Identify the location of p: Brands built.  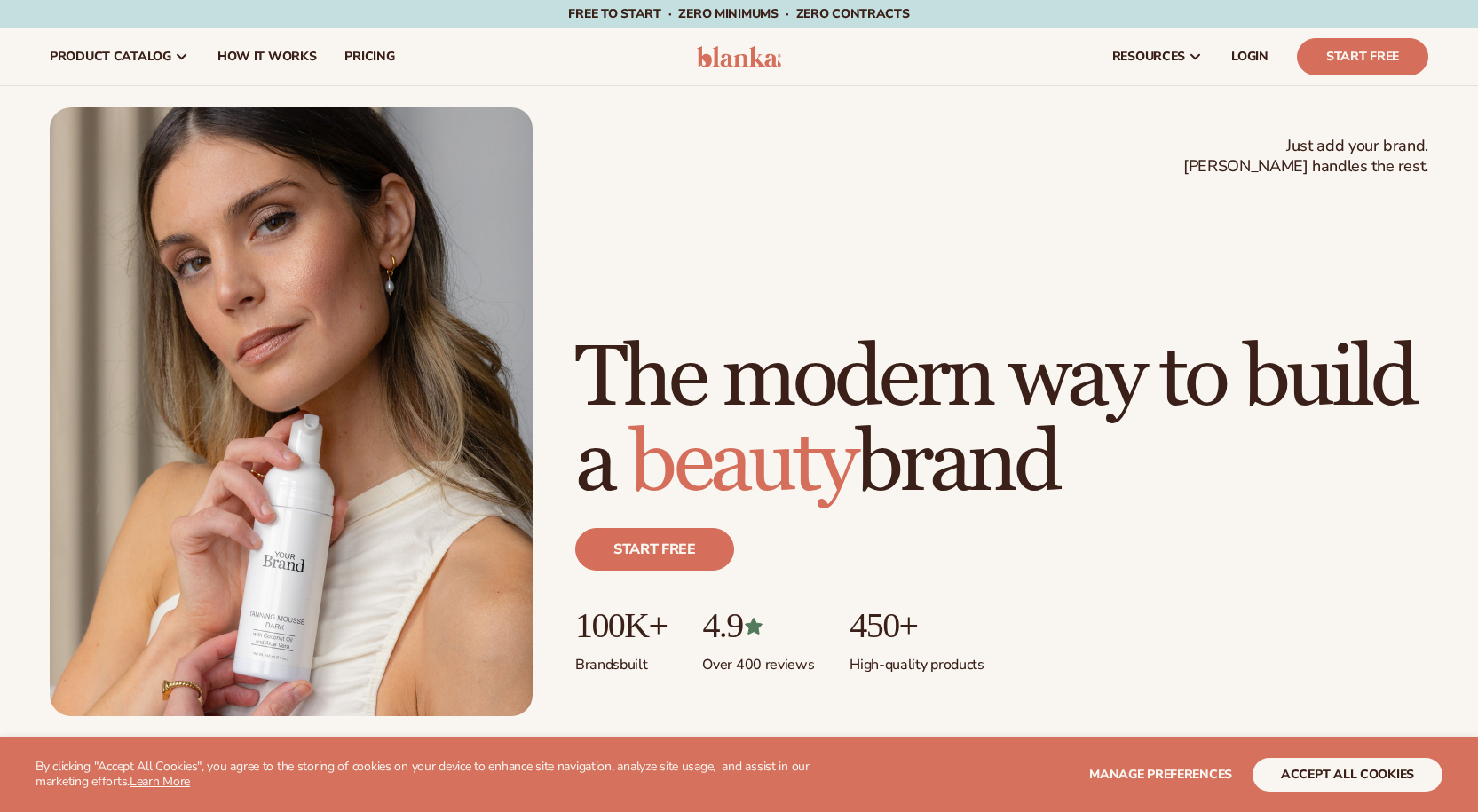
(620, 660).